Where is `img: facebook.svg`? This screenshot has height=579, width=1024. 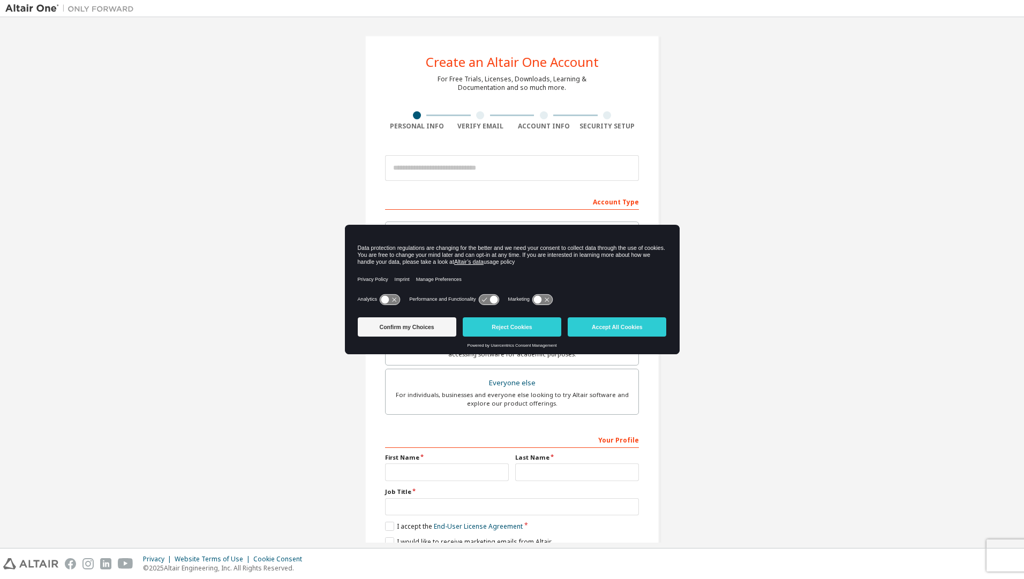 img: facebook.svg is located at coordinates (70, 564).